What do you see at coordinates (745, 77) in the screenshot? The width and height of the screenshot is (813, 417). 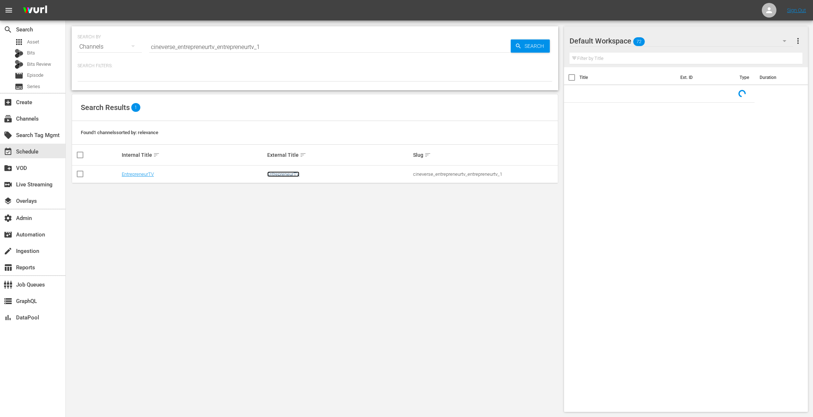 I see `th: Type` at bounding box center [745, 77].